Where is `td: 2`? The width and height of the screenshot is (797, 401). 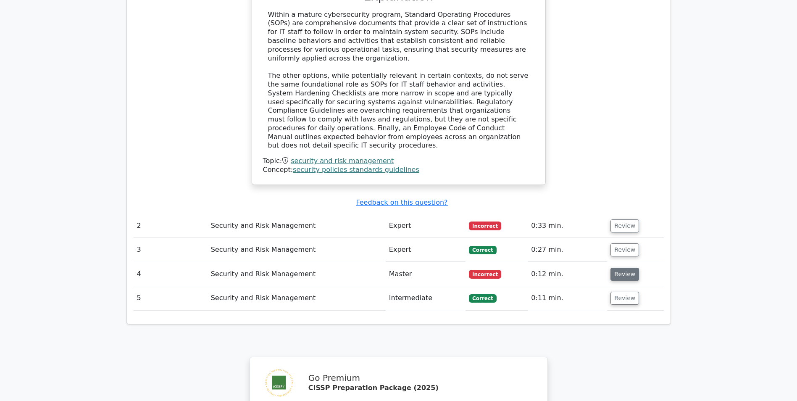
td: 2 is located at coordinates (170, 225).